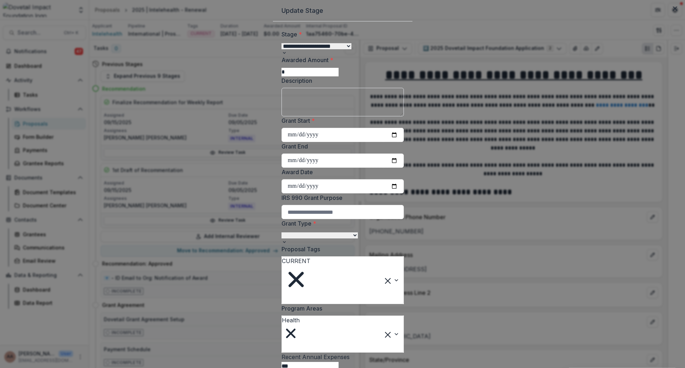 The image size is (685, 368). I want to click on span: CURRENT, so click(296, 261).